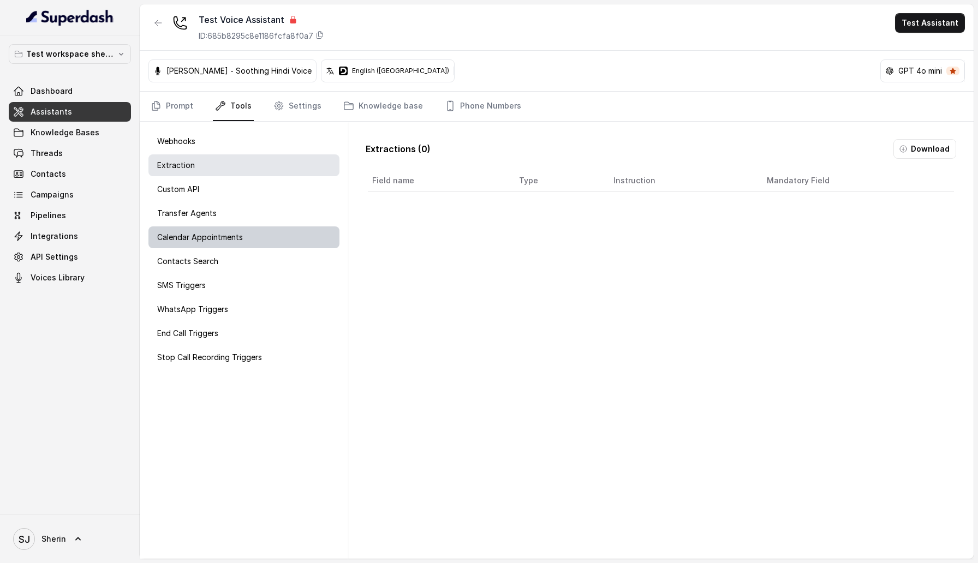  What do you see at coordinates (193, 309) in the screenshot?
I see `p: WhatsApp Triggers` at bounding box center [193, 309].